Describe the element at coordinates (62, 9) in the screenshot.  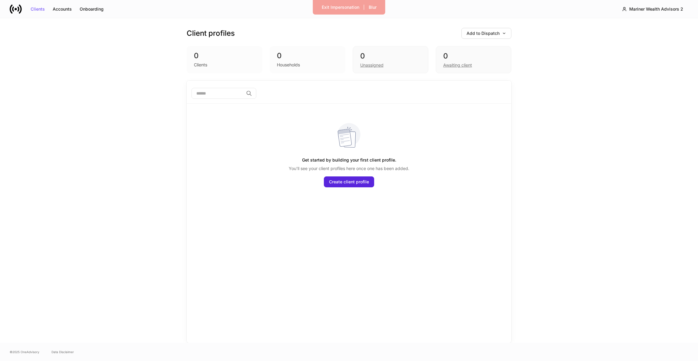
I see `button: Accounts` at that location.